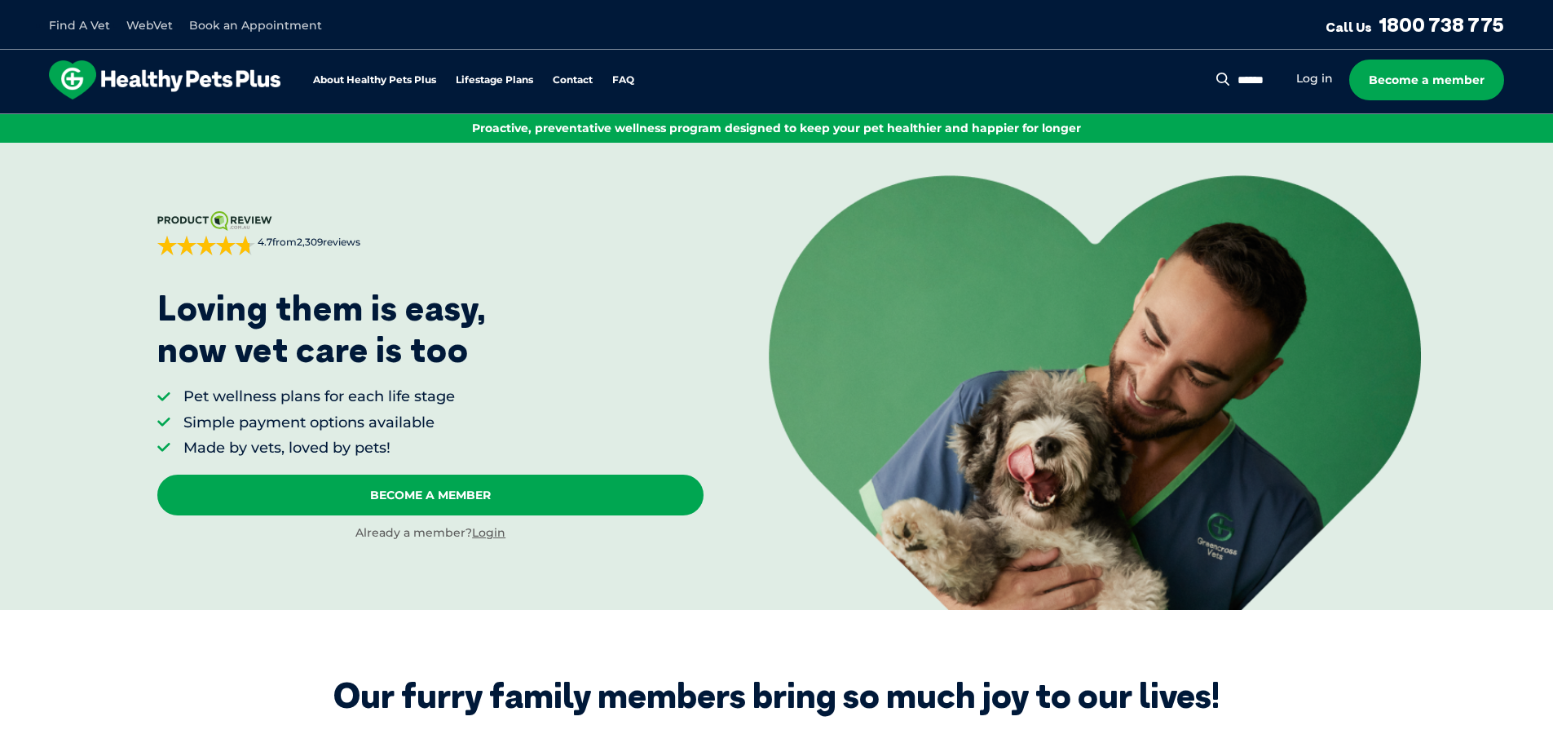 This screenshot has height=743, width=1553. Describe the element at coordinates (430, 495) in the screenshot. I see `a: Become A Member` at that location.